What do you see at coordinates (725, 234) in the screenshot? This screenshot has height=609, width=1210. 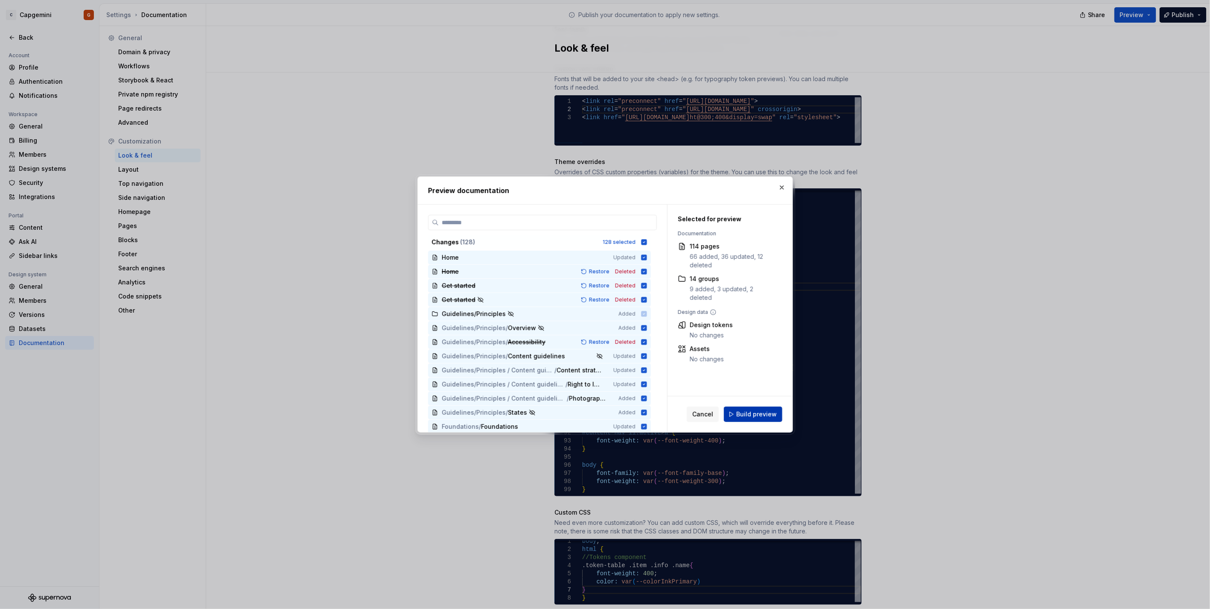 I see `div: Documentation` at bounding box center [725, 234].